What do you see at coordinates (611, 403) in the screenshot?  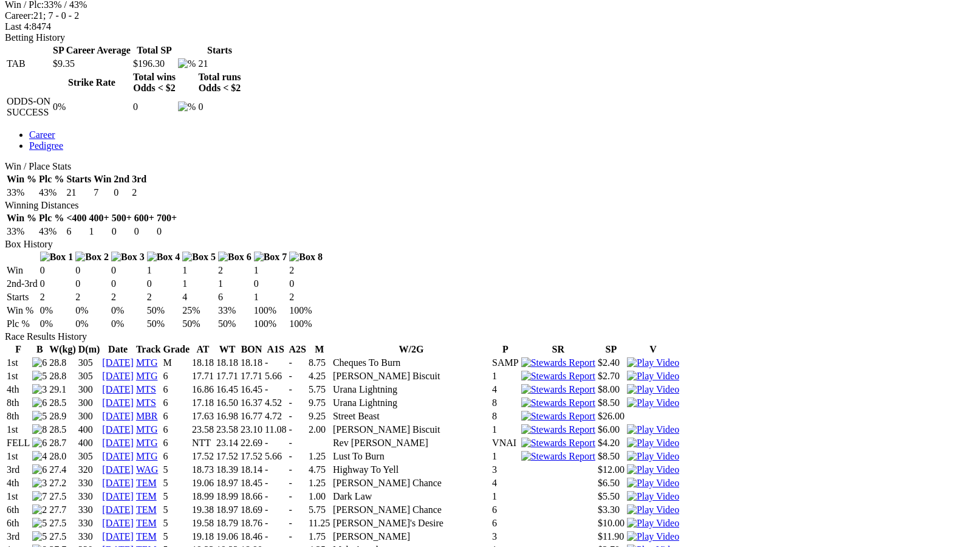 I see `td: $8.50` at bounding box center [611, 403].